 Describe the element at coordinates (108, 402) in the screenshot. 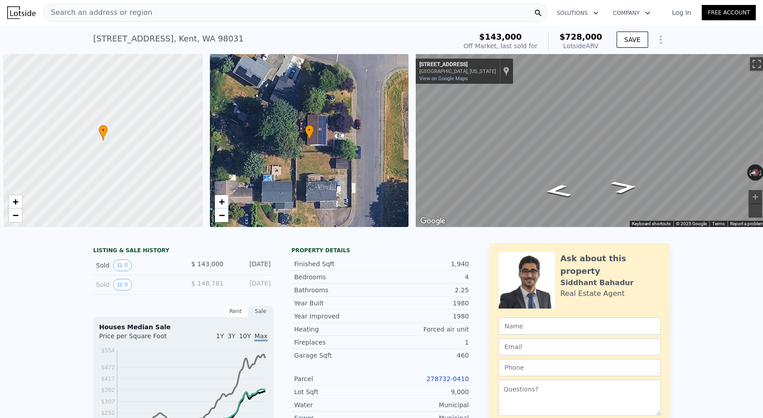

I see `tspan: $307` at that location.